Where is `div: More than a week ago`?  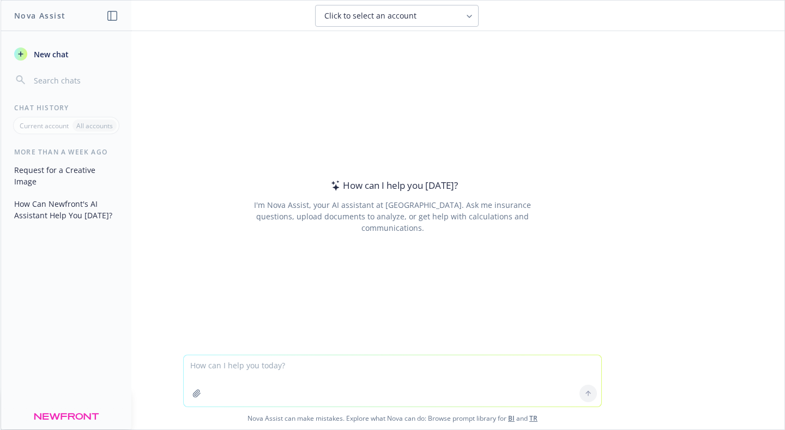
div: More than a week ago is located at coordinates (66, 152).